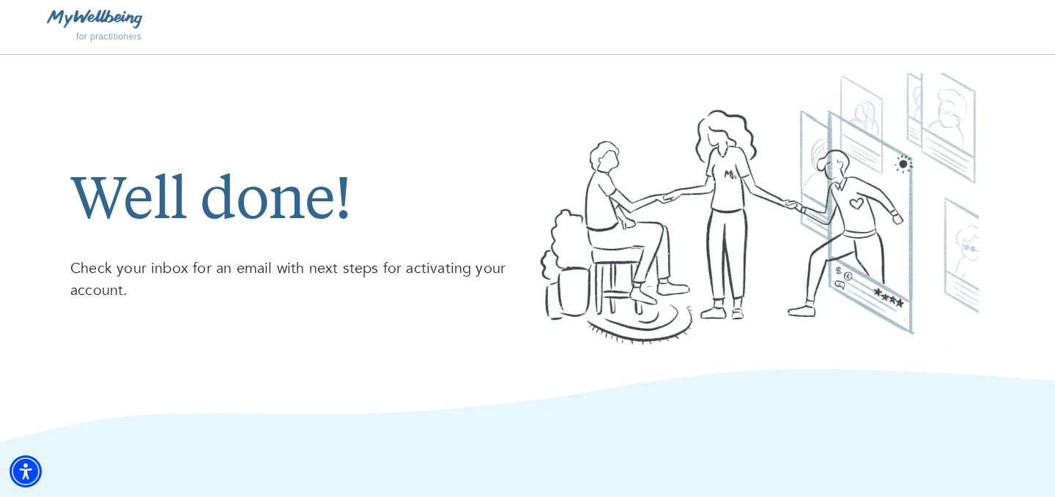 The image size is (1055, 497). I want to click on img: MyWellbeing, so click(94, 18).